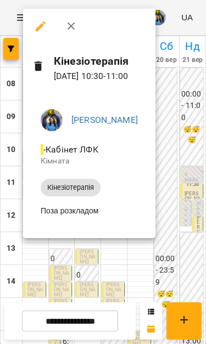  I want to click on span: Кінезіотерапія, so click(70, 188).